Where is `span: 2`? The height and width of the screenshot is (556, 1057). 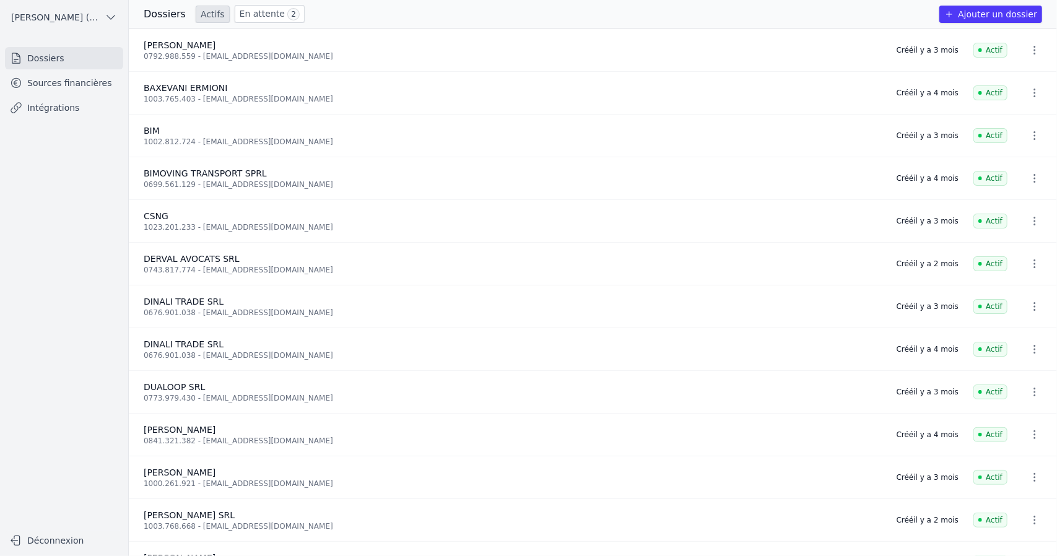
span: 2 is located at coordinates (293, 14).